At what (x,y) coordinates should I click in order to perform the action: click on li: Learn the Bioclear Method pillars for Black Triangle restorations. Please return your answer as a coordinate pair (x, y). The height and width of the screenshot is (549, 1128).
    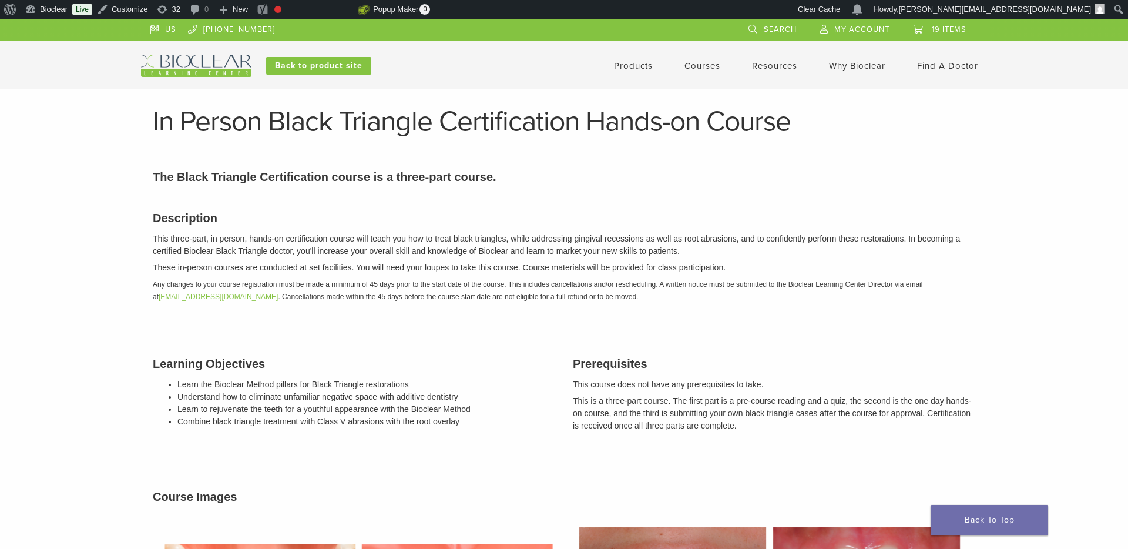
    Looking at the image, I should click on (366, 384).